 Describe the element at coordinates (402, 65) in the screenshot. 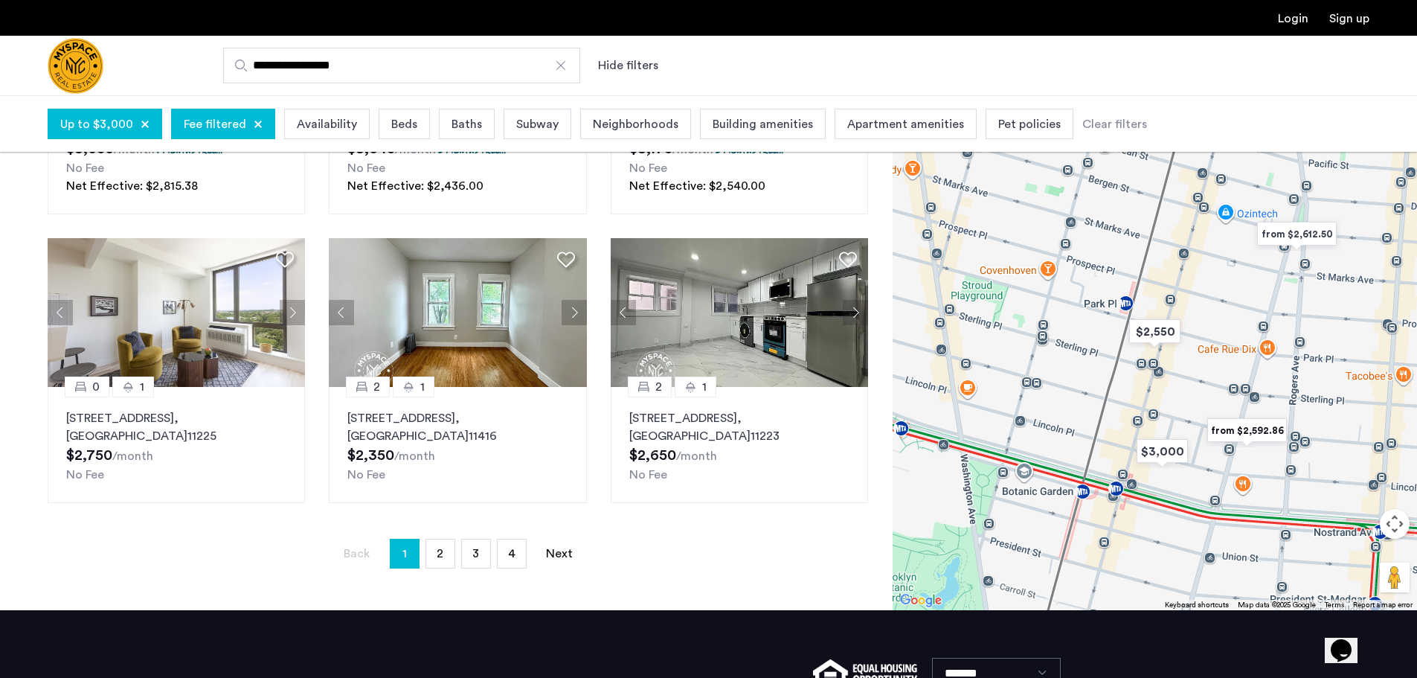

I see `input: Apartment Search` at that location.